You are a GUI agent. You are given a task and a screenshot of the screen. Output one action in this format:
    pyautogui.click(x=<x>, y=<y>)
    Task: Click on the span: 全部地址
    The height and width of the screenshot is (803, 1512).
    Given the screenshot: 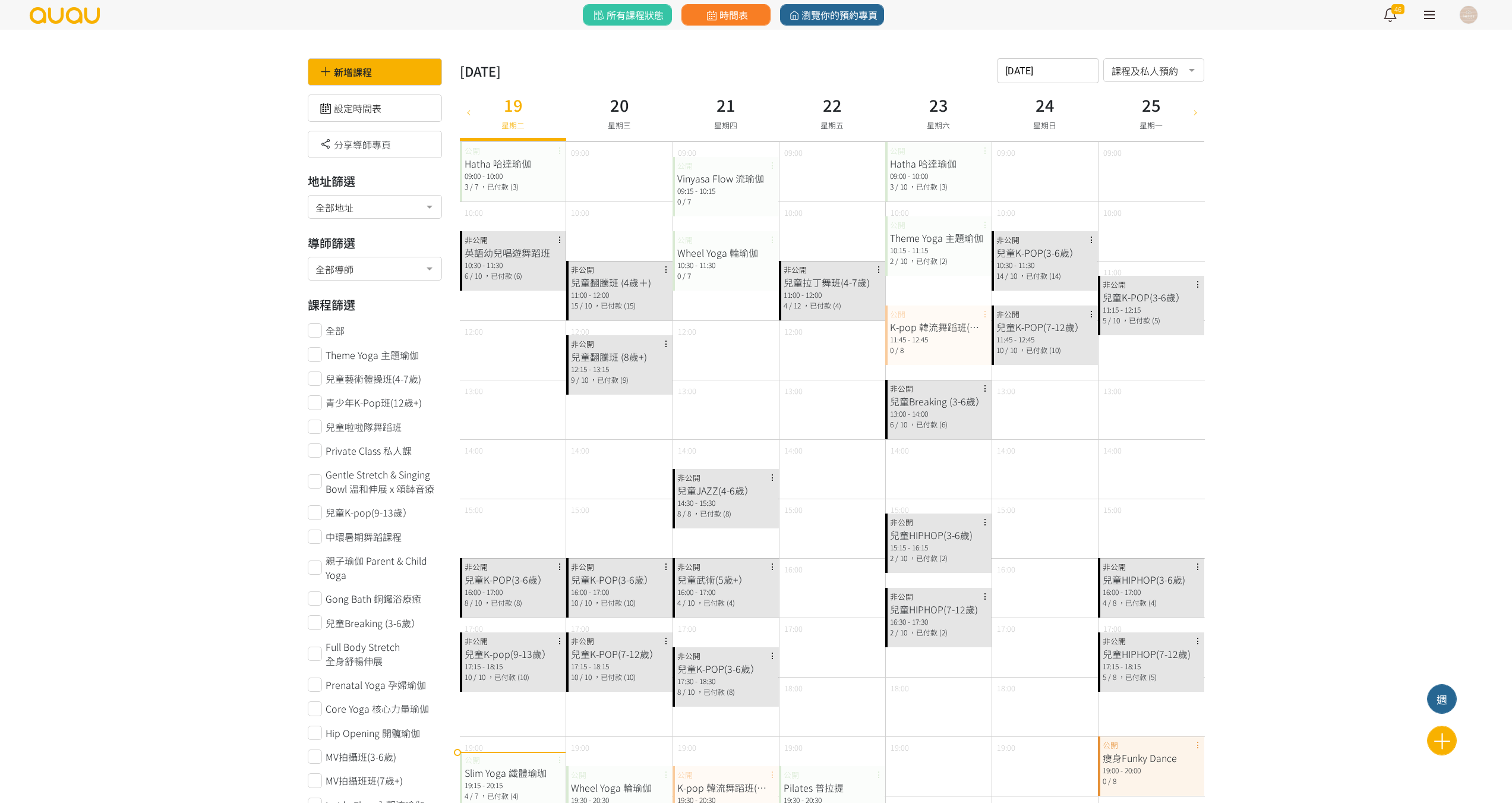 What is the action you would take?
    pyautogui.click(x=374, y=205)
    